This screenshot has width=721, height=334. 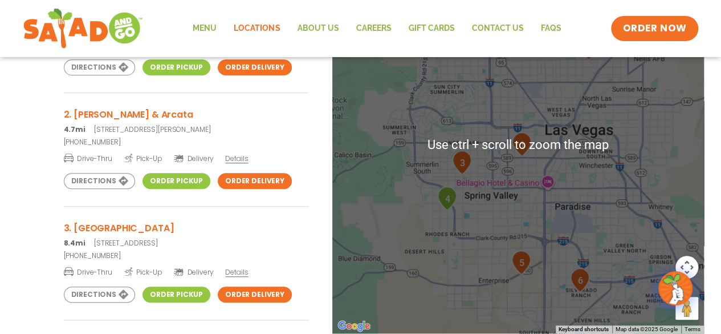 What do you see at coordinates (354, 326) in the screenshot?
I see `a: Open this area in Google Maps (opens a new window)` at bounding box center [354, 326].